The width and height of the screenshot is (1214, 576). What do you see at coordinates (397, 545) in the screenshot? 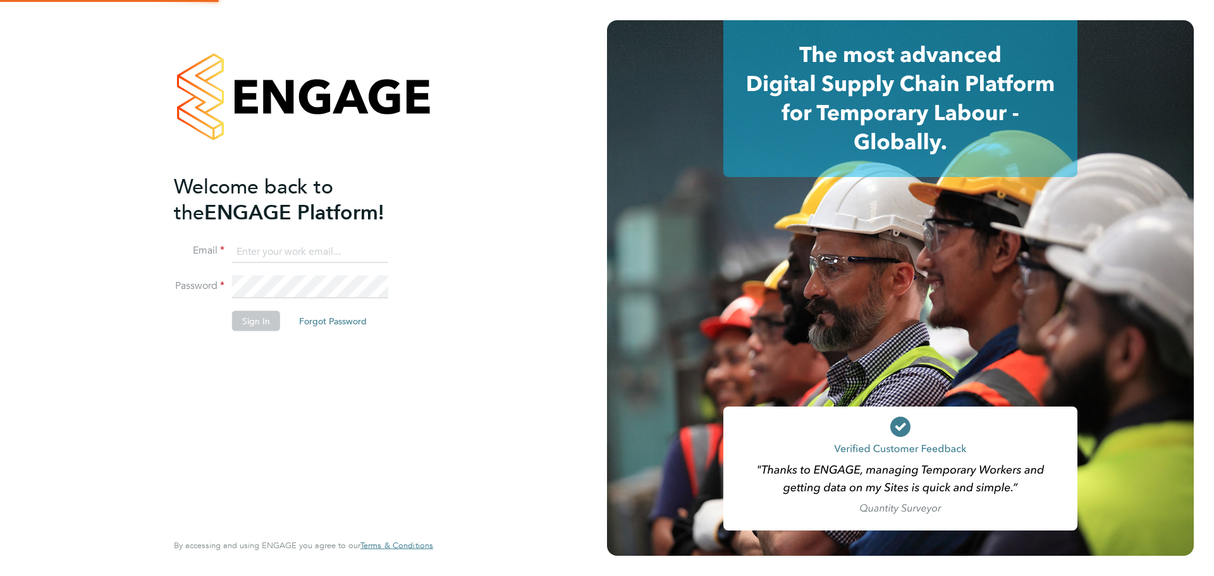
I see `span: Terms & Conditions` at bounding box center [397, 545].